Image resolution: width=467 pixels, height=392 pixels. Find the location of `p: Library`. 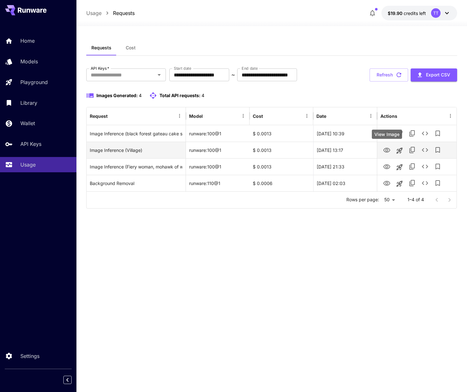

p: Library is located at coordinates (29, 103).